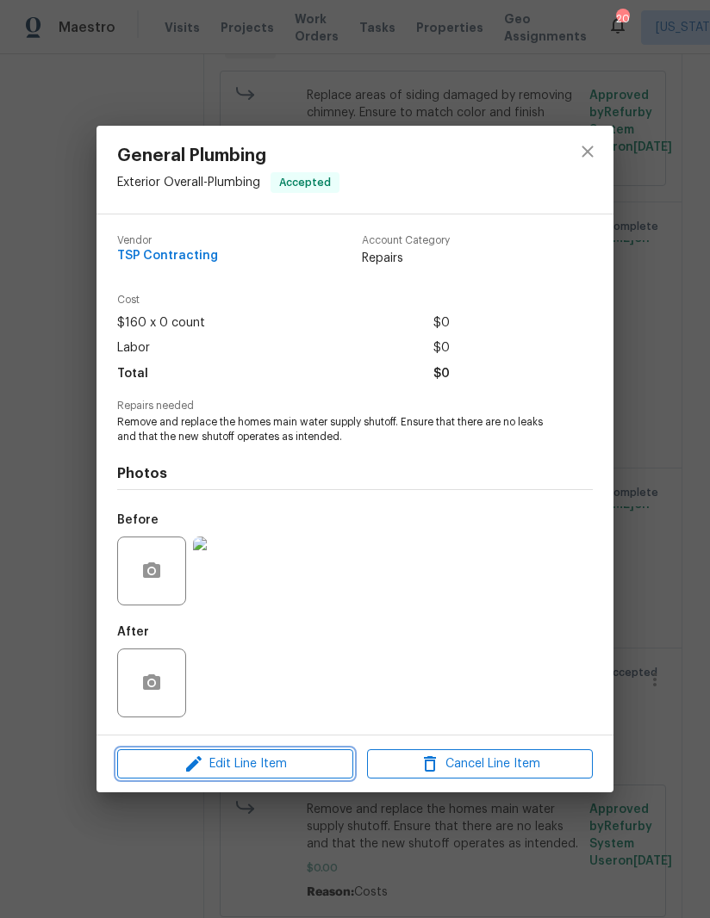 Image resolution: width=710 pixels, height=918 pixels. I want to click on button: Edit Line Item, so click(235, 764).